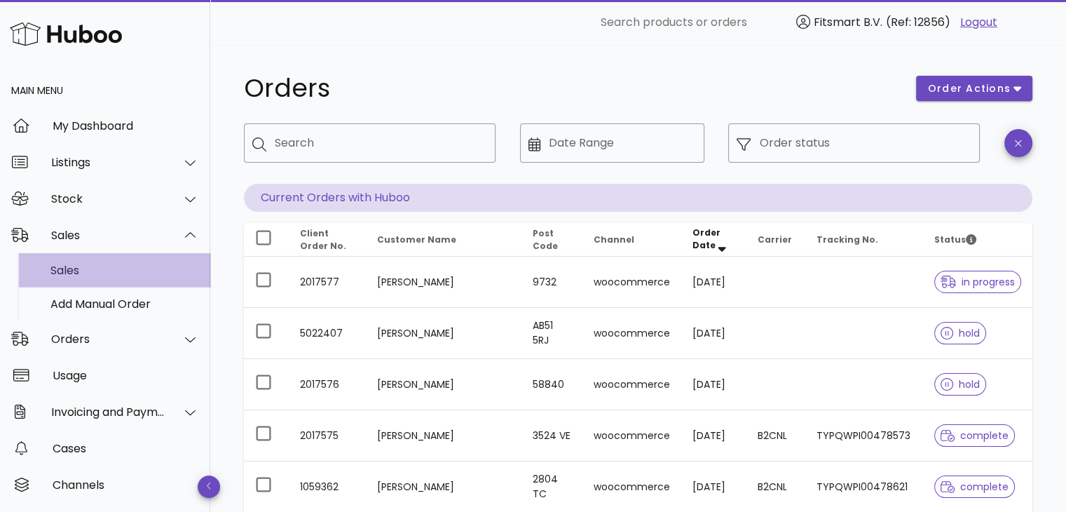  What do you see at coordinates (978, 22) in the screenshot?
I see `a: Logout` at bounding box center [978, 22].